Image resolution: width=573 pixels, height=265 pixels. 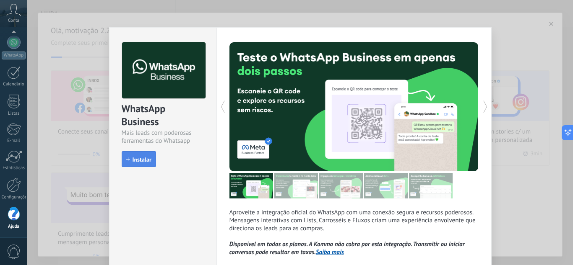 What do you see at coordinates (14, 84) in the screenshot?
I see `div: Calendário` at bounding box center [14, 84].